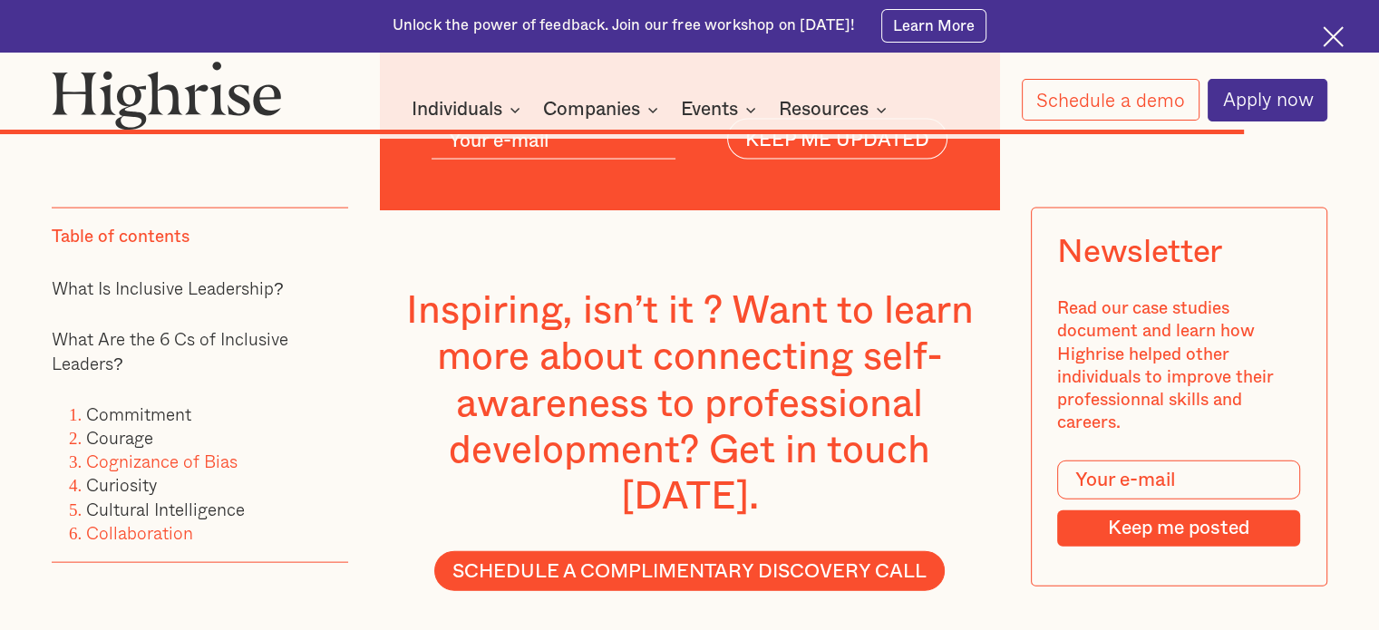  I want to click on div: Newsletter, so click(1140, 252).